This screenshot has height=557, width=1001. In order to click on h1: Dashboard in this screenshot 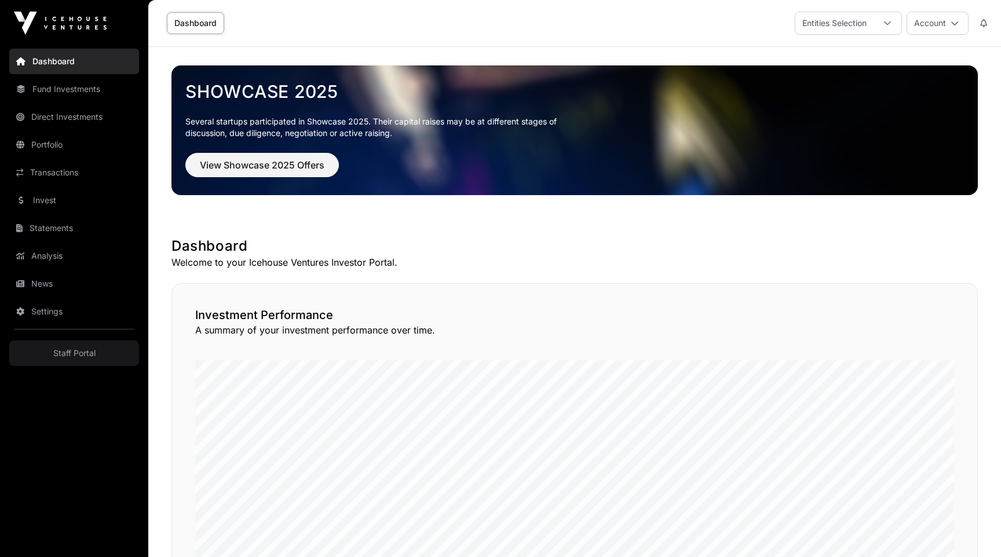, I will do `click(575, 246)`.